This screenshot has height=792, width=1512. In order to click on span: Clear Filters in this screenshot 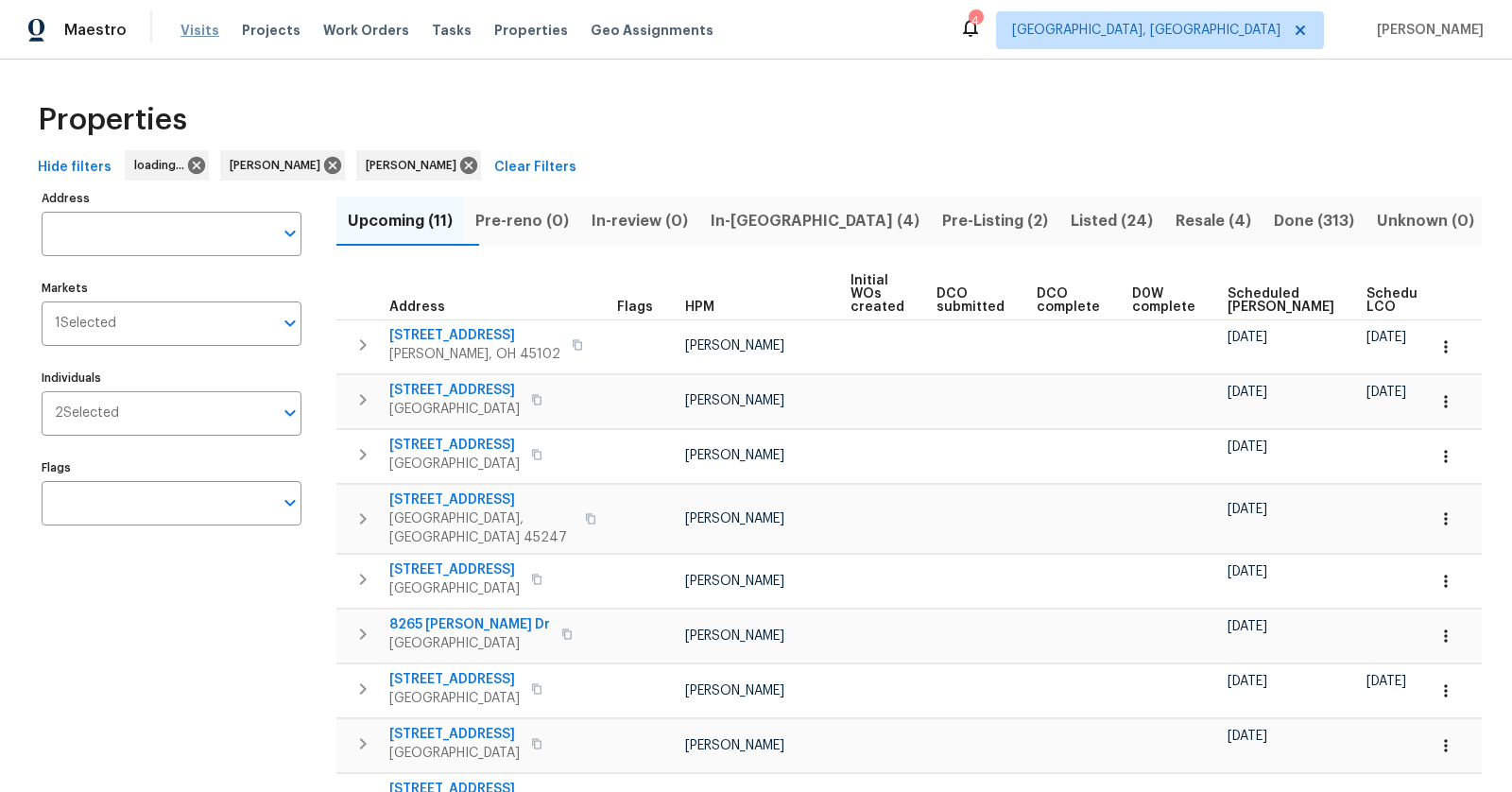, I will do `click(535, 167)`.